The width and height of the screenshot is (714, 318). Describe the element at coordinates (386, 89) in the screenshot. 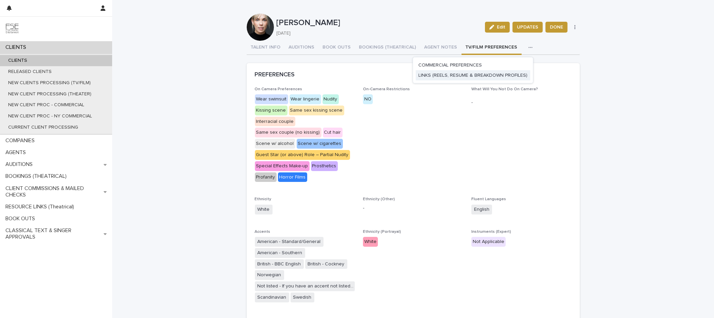

I see `span: On-Camera Restrictions` at that location.